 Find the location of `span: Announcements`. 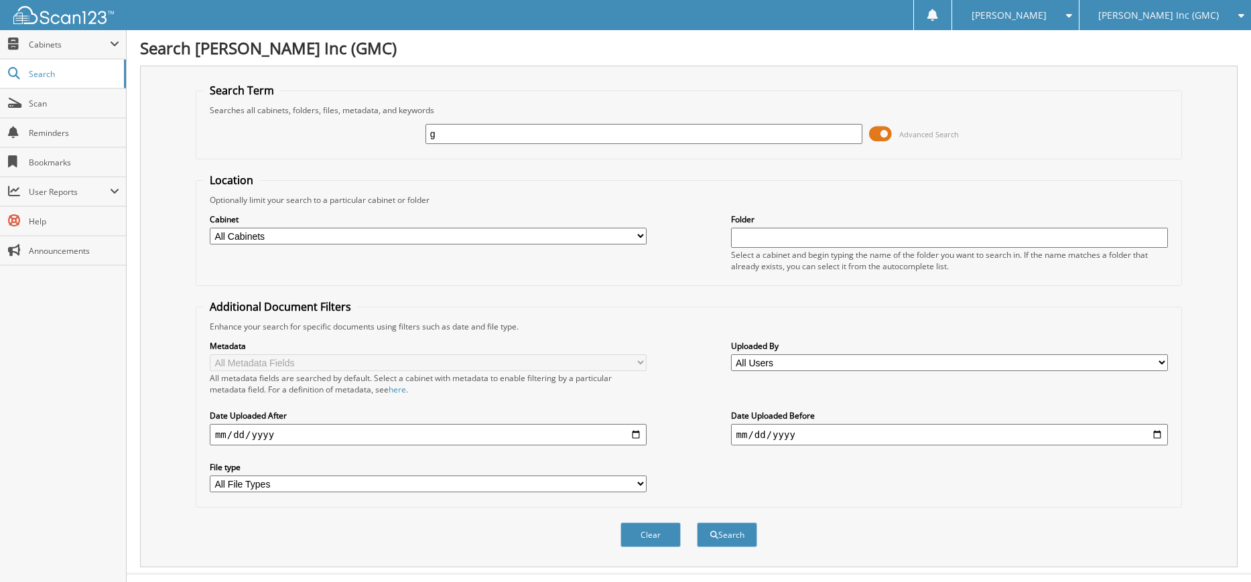

span: Announcements is located at coordinates (74, 251).